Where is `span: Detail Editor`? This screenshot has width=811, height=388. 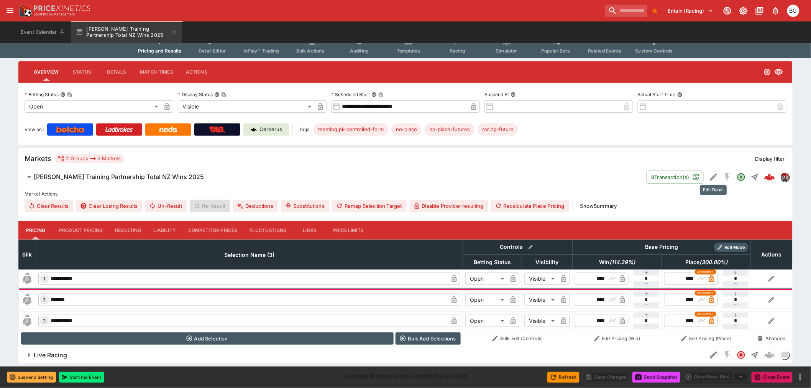
span: Detail Editor is located at coordinates (212, 51).